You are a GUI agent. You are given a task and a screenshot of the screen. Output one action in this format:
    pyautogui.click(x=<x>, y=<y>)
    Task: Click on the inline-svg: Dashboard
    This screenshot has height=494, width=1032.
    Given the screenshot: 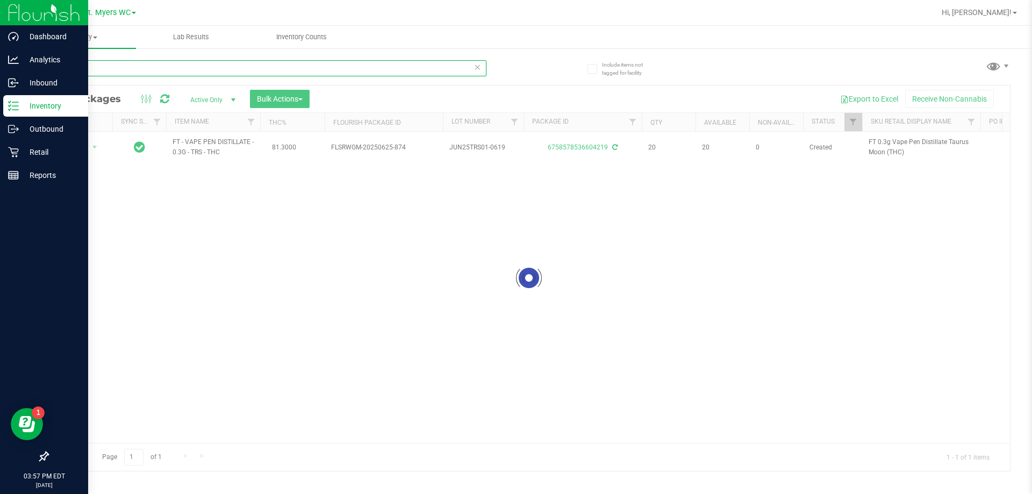 What is the action you would take?
    pyautogui.click(x=13, y=37)
    